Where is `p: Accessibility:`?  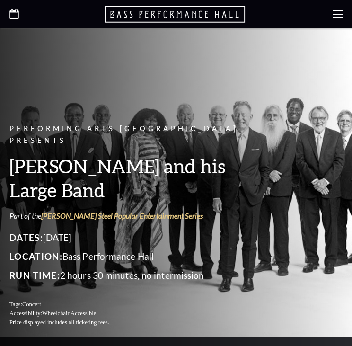 p: Accessibility: is located at coordinates (140, 314).